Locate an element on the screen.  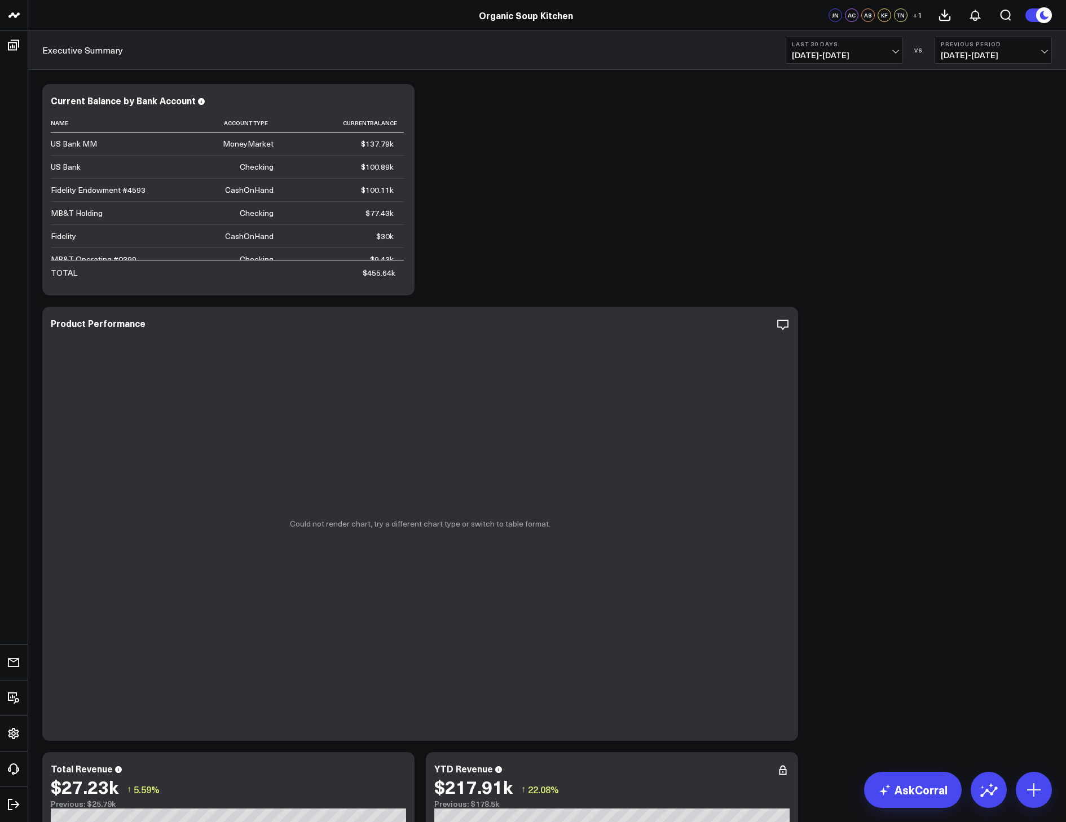
div: US Bank is located at coordinates (65, 167).